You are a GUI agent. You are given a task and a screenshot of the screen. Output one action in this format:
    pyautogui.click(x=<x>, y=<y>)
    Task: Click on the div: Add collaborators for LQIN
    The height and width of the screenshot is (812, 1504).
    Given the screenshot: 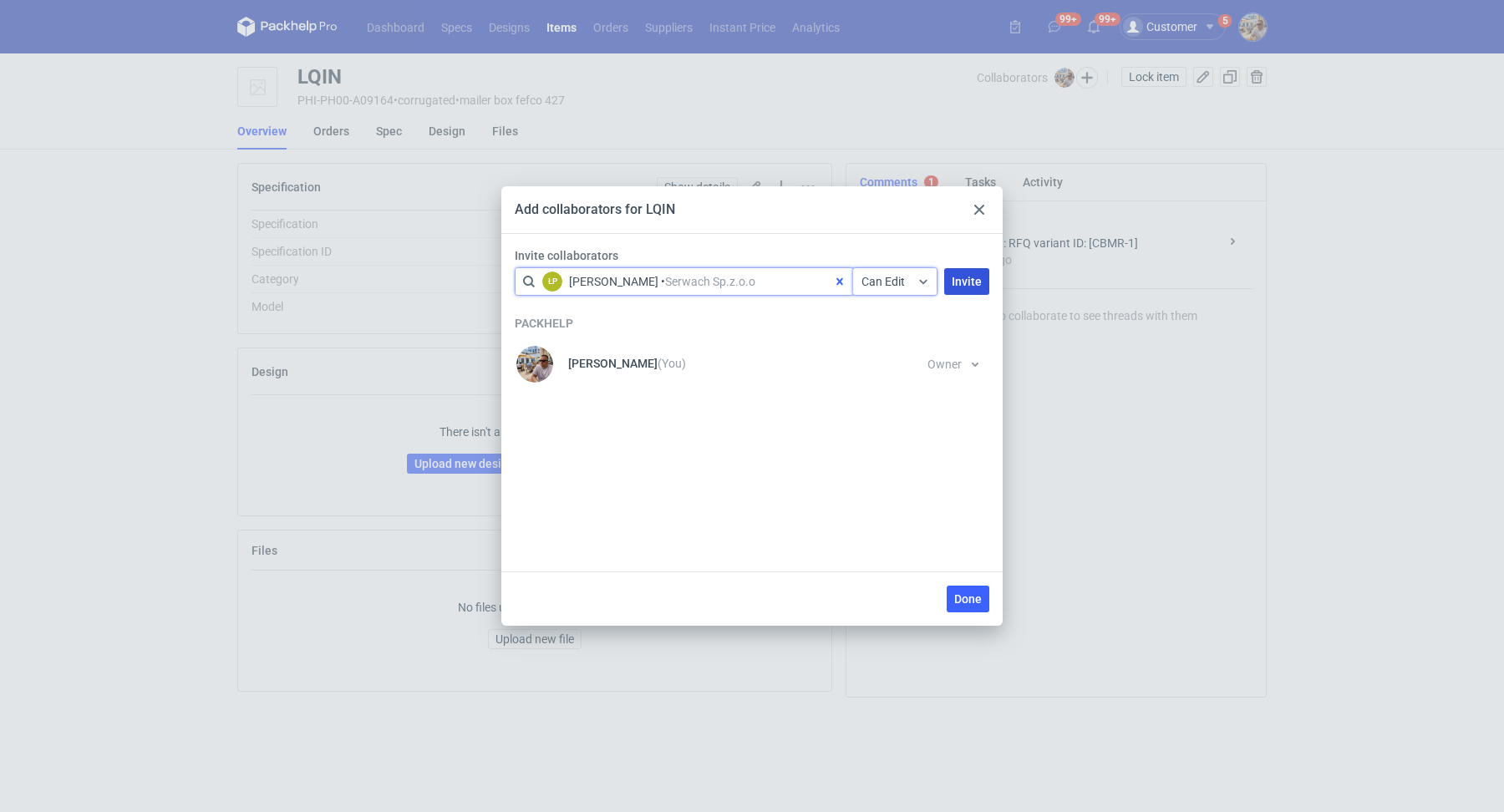 What is the action you would take?
    pyautogui.click(x=595, y=210)
    